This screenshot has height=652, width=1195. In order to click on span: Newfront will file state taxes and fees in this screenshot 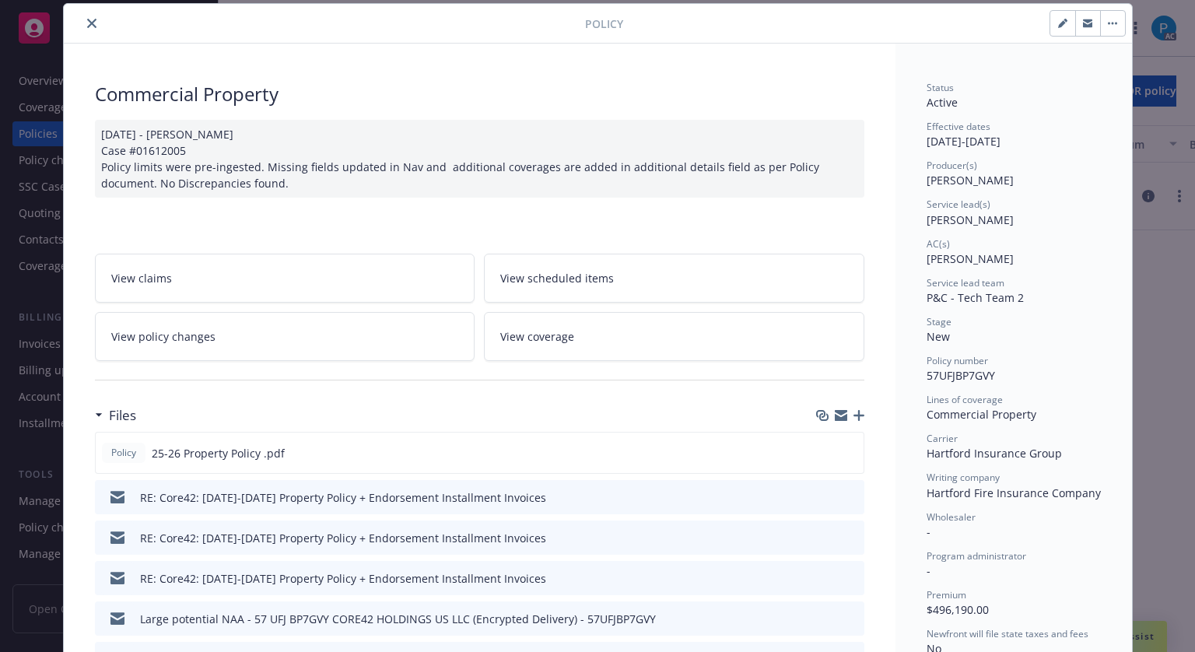, I will do `click(1007, 633)`.